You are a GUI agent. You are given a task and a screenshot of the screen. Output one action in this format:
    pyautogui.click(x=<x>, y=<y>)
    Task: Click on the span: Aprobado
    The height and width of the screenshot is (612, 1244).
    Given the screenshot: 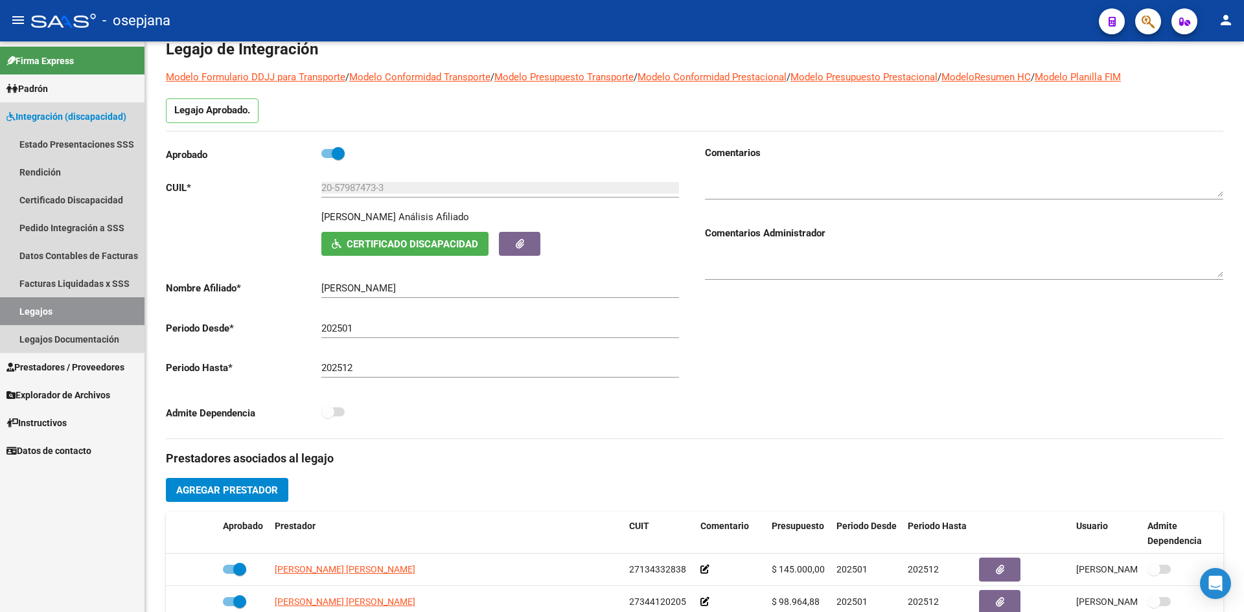 What is the action you would take?
    pyautogui.click(x=243, y=526)
    